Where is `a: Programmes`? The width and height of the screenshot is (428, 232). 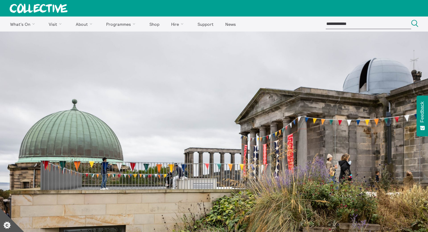
a: Programmes is located at coordinates (122, 24).